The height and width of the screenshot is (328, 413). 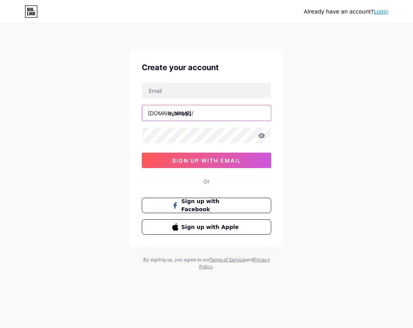 What do you see at coordinates (211, 206) in the screenshot?
I see `span: Sign up with Facebook` at bounding box center [211, 206].